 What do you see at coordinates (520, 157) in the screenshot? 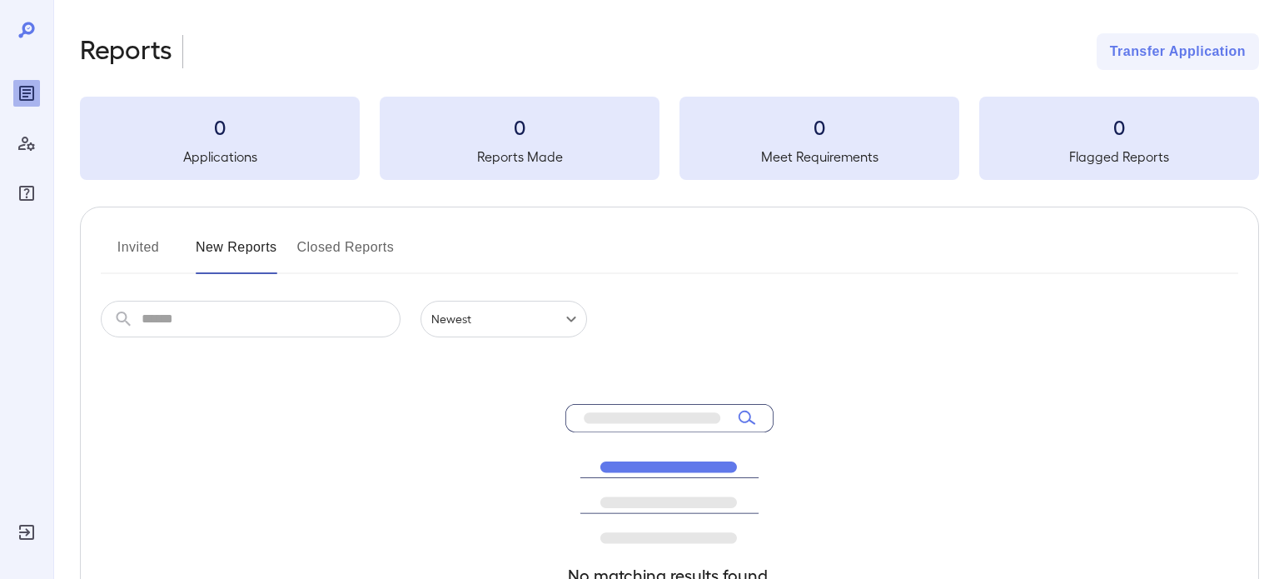
I see `h5: Reports Made` at bounding box center [520, 157].